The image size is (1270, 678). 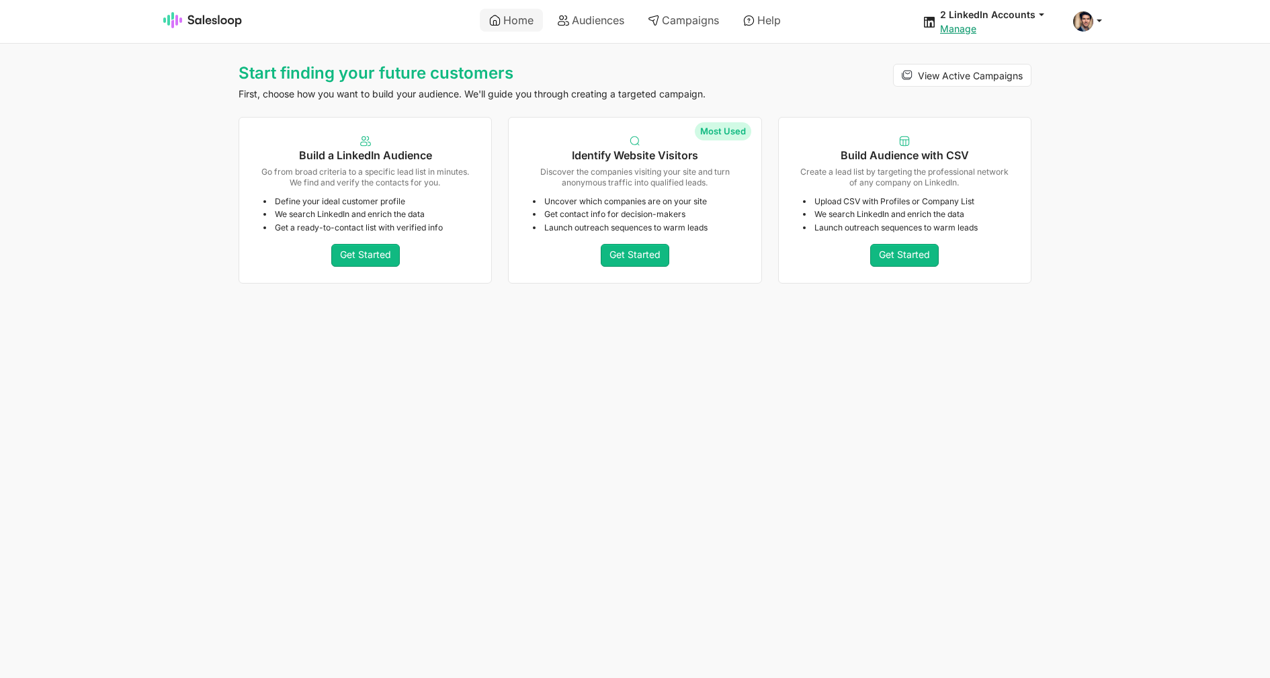 I want to click on a: Home, so click(x=511, y=20).